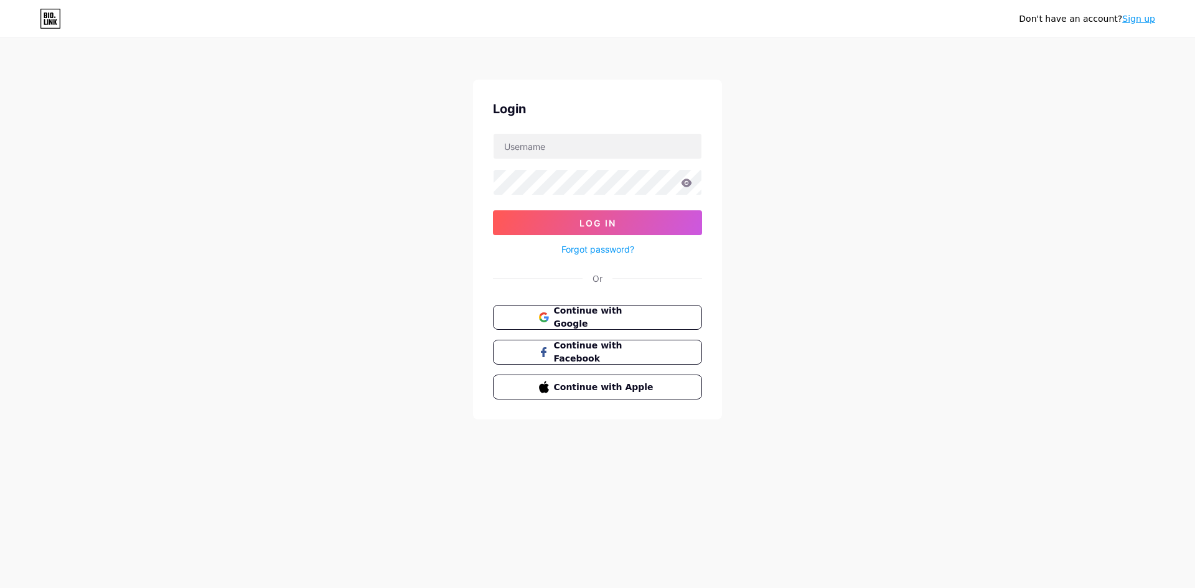  What do you see at coordinates (597, 278) in the screenshot?
I see `div: Or` at bounding box center [597, 278].